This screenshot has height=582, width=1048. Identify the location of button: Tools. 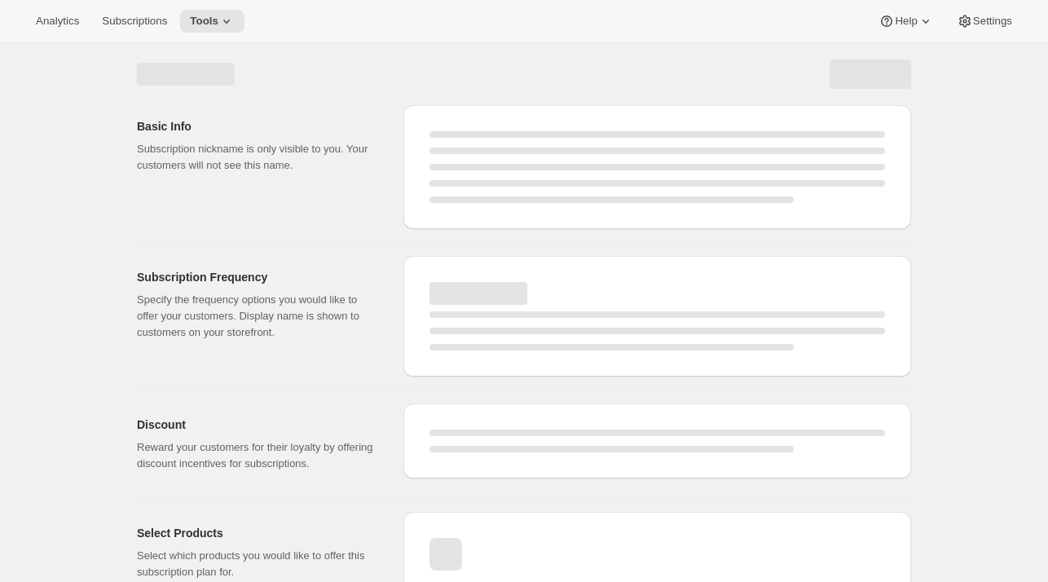
(212, 21).